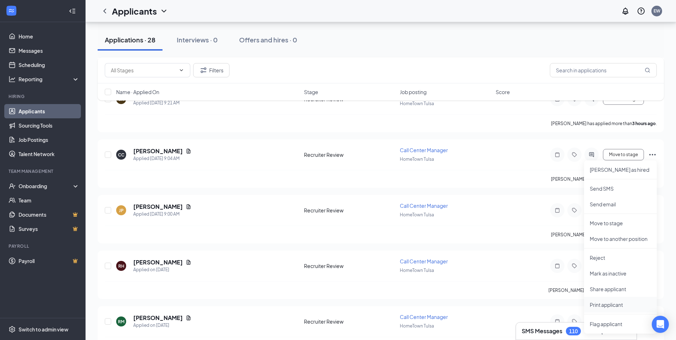  What do you see at coordinates (623, 155) in the screenshot?
I see `button: Move to stage` at bounding box center [623, 155].